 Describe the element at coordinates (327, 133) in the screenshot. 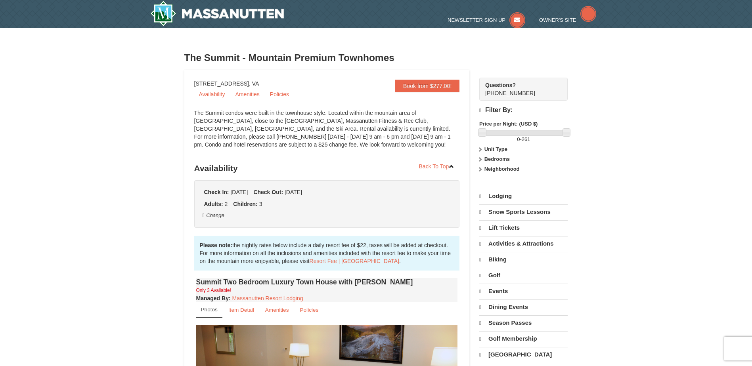

I see `div: The Summit condos were built in the townhouse style. Located within the mountain area of [GEOGRAP...` at that location.